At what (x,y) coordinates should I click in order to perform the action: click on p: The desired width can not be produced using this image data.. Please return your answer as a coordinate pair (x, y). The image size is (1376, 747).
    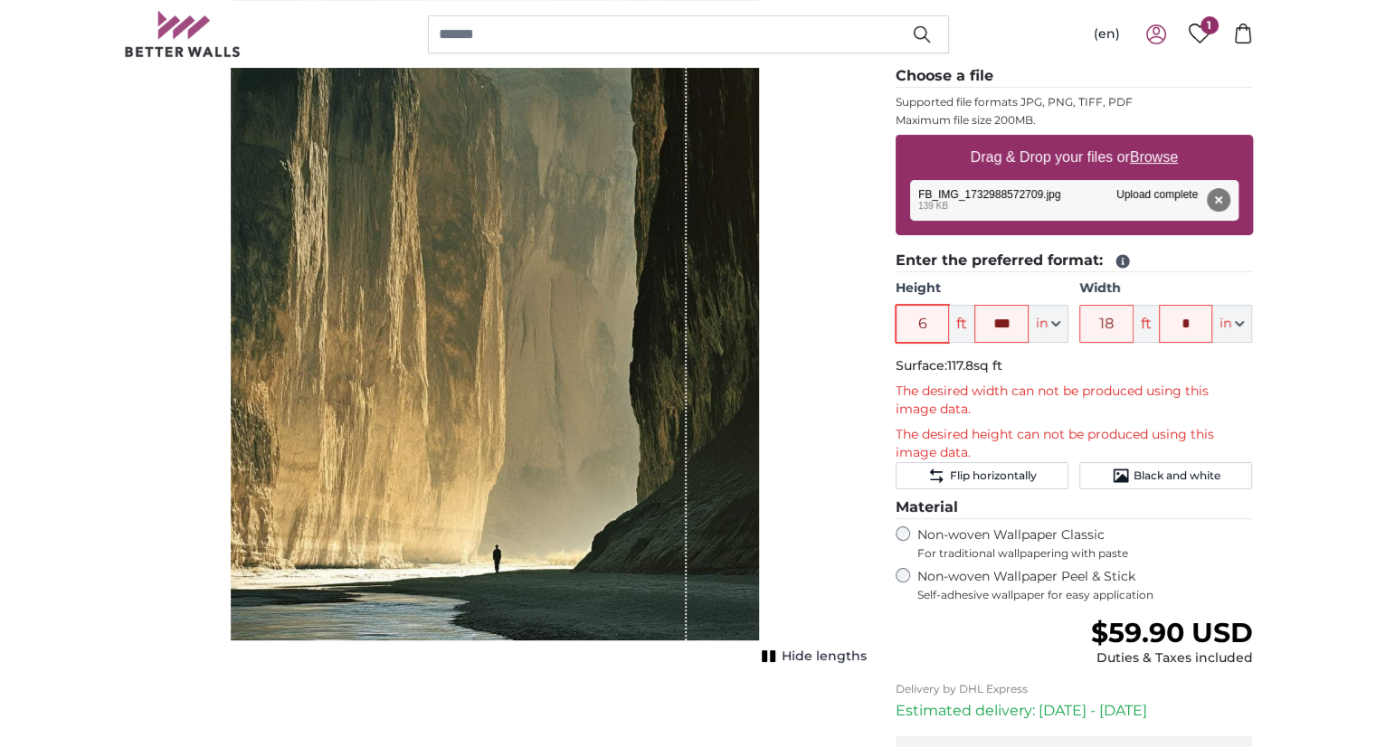
    Looking at the image, I should click on (1074, 401).